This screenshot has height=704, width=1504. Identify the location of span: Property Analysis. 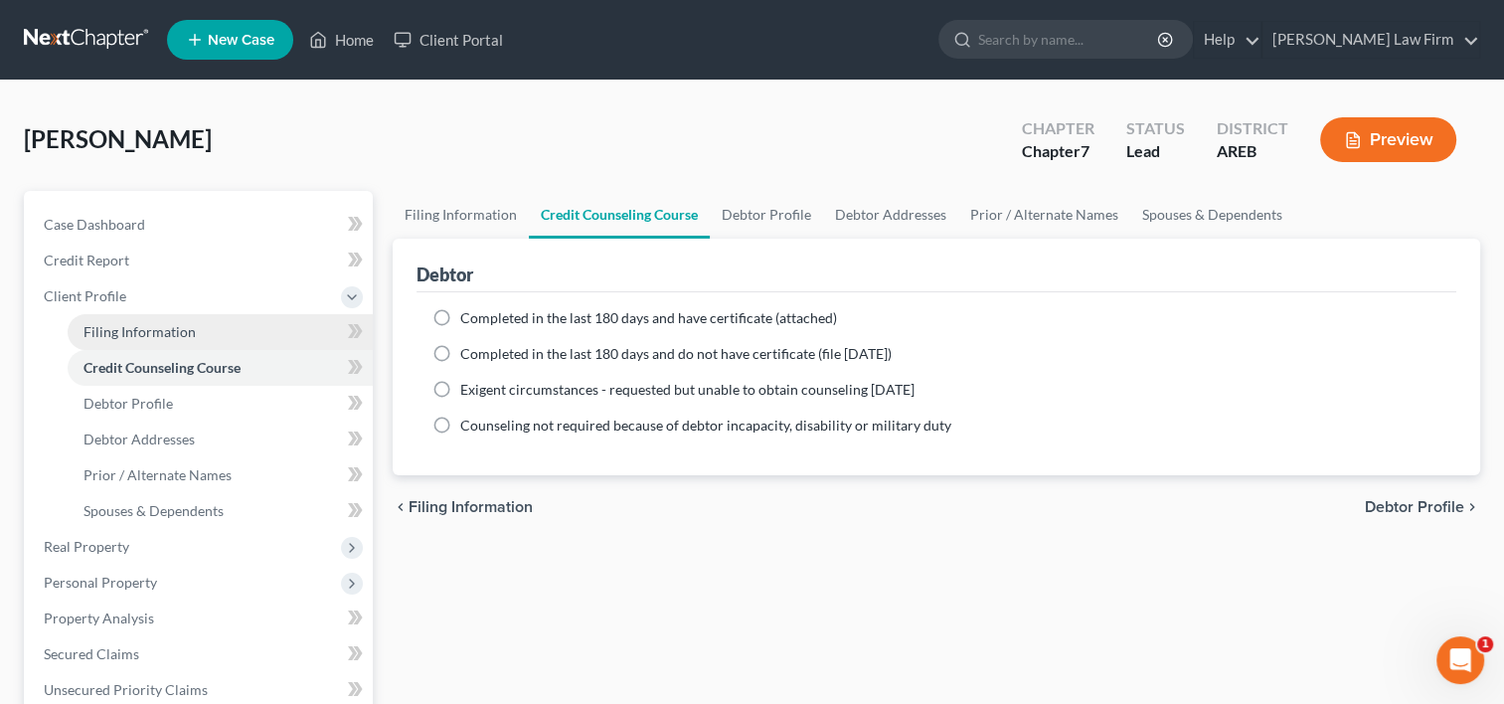
(98, 617).